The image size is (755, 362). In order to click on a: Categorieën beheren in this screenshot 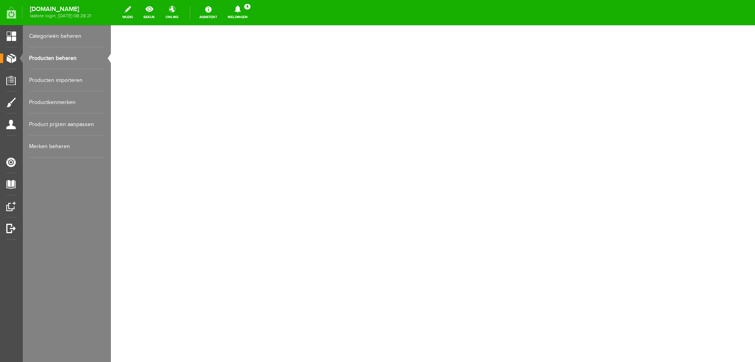, I will do `click(67, 36)`.